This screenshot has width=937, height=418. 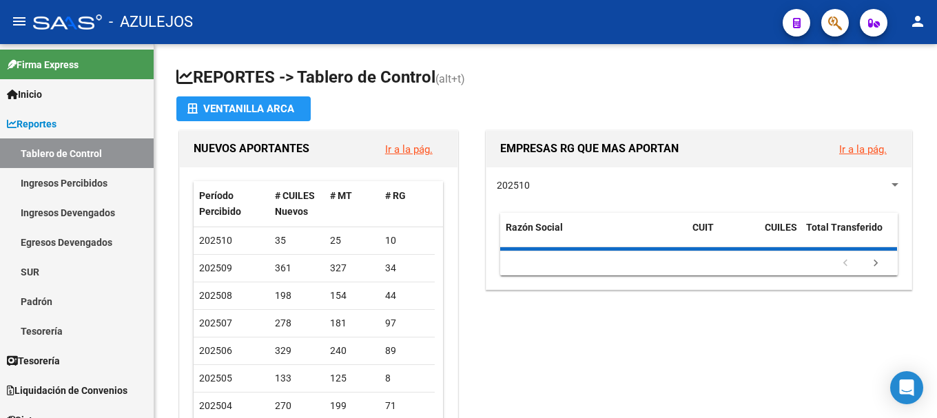 What do you see at coordinates (231, 204) in the screenshot?
I see `datatable-header-cell: Período Percibido` at bounding box center [231, 204].